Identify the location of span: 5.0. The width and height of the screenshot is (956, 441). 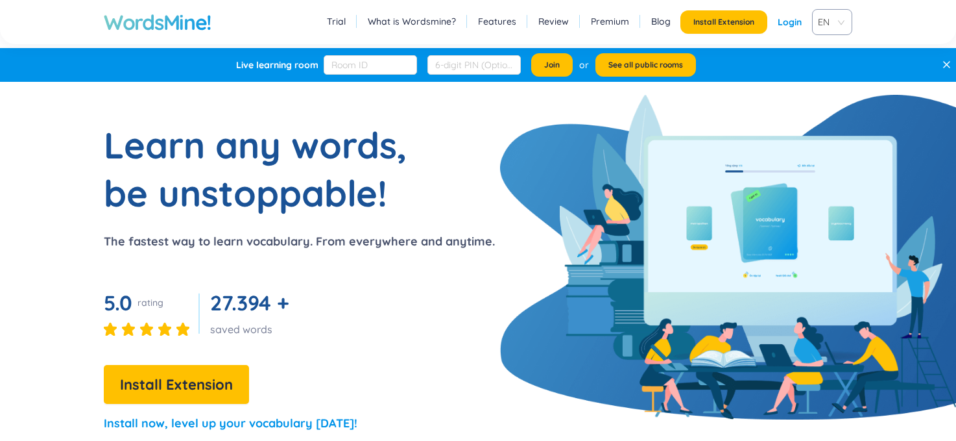
(118, 302).